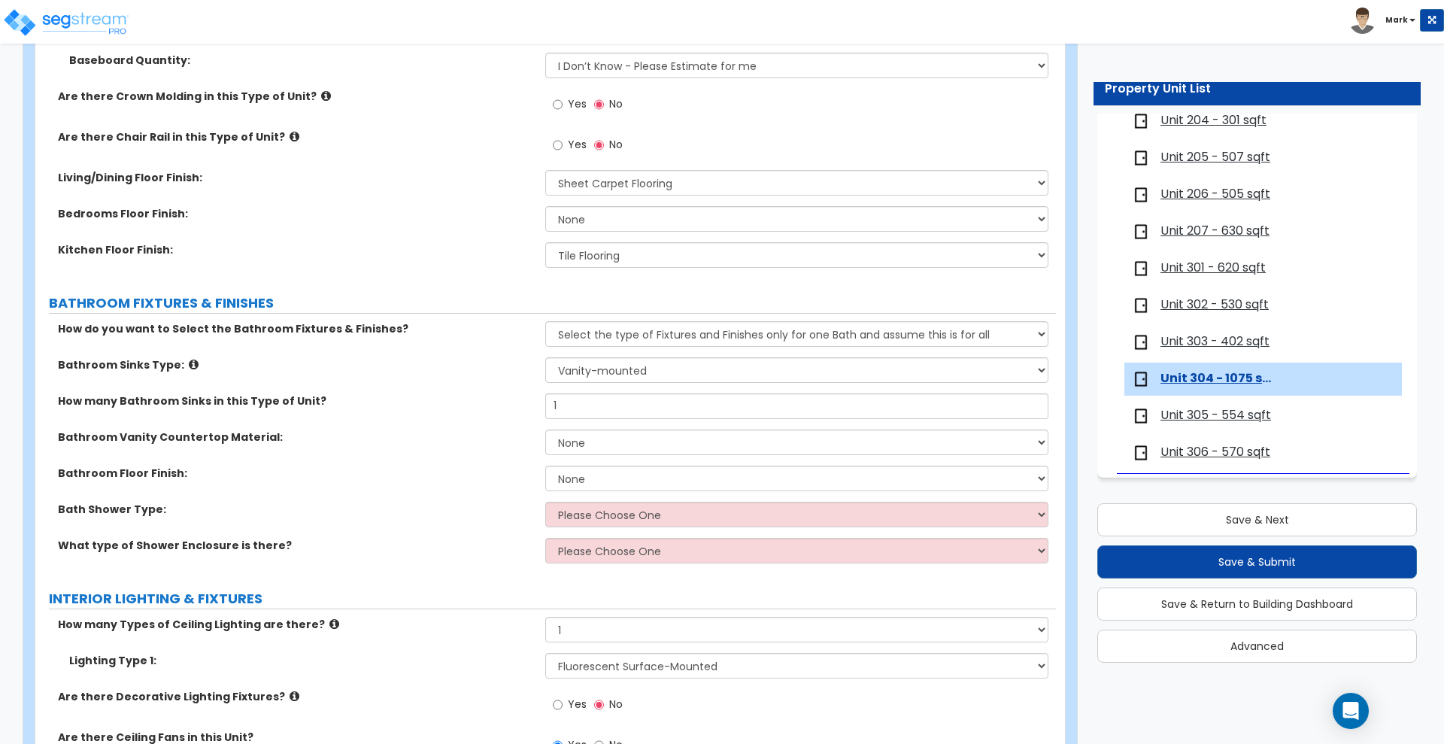 The width and height of the screenshot is (1444, 744). Describe the element at coordinates (295, 624) in the screenshot. I see `label: How many Types of Ceiling Lighting are there?` at that location.